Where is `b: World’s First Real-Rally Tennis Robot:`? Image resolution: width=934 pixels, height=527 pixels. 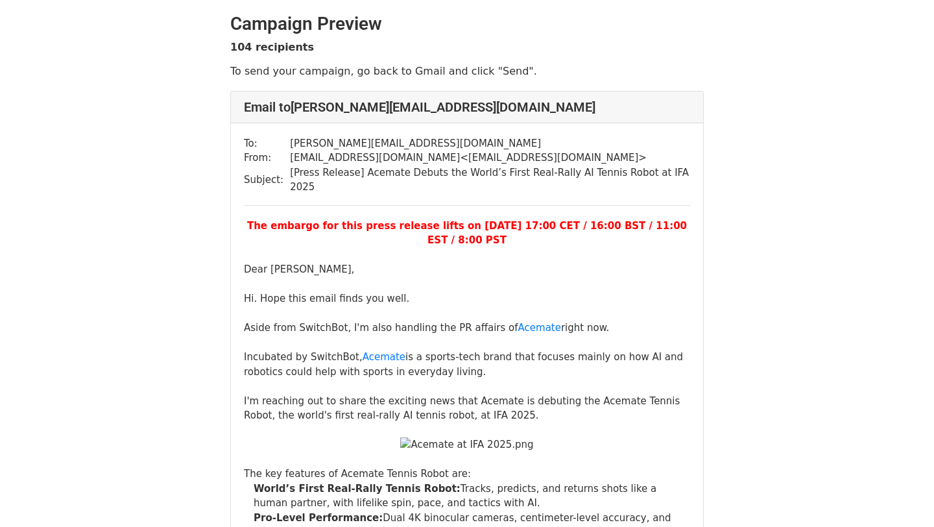 b: World’s First Real-Rally Tennis Robot: is located at coordinates (357, 489).